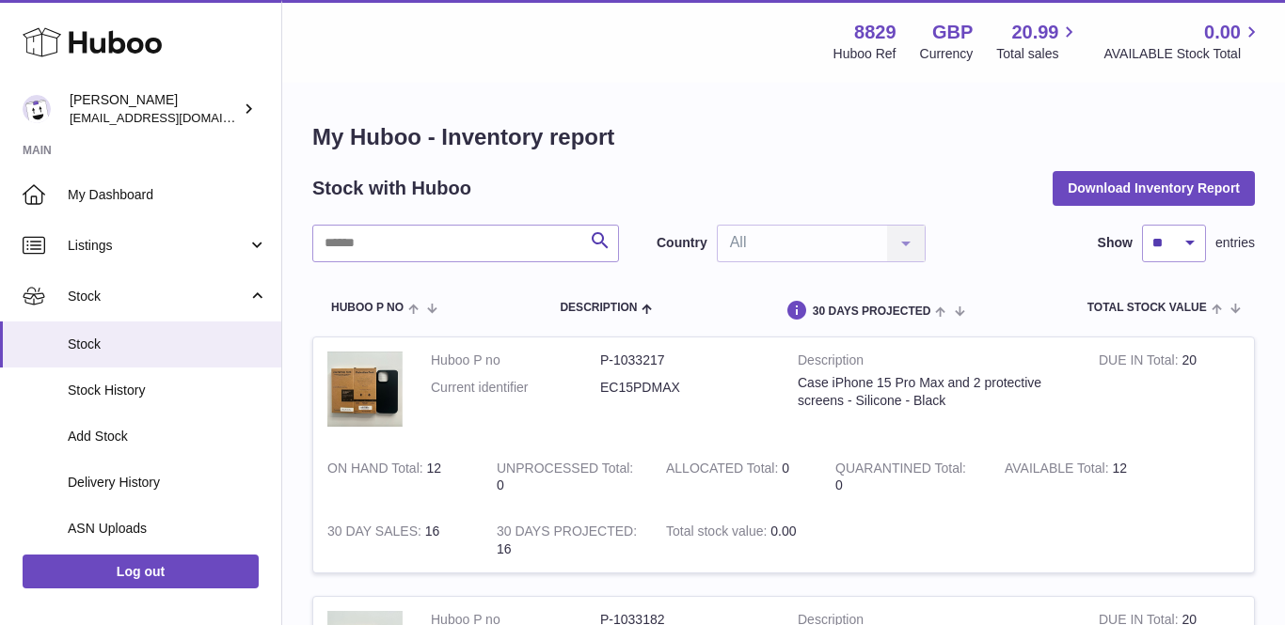  Describe the element at coordinates (946, 54) in the screenshot. I see `div: Currency` at that location.